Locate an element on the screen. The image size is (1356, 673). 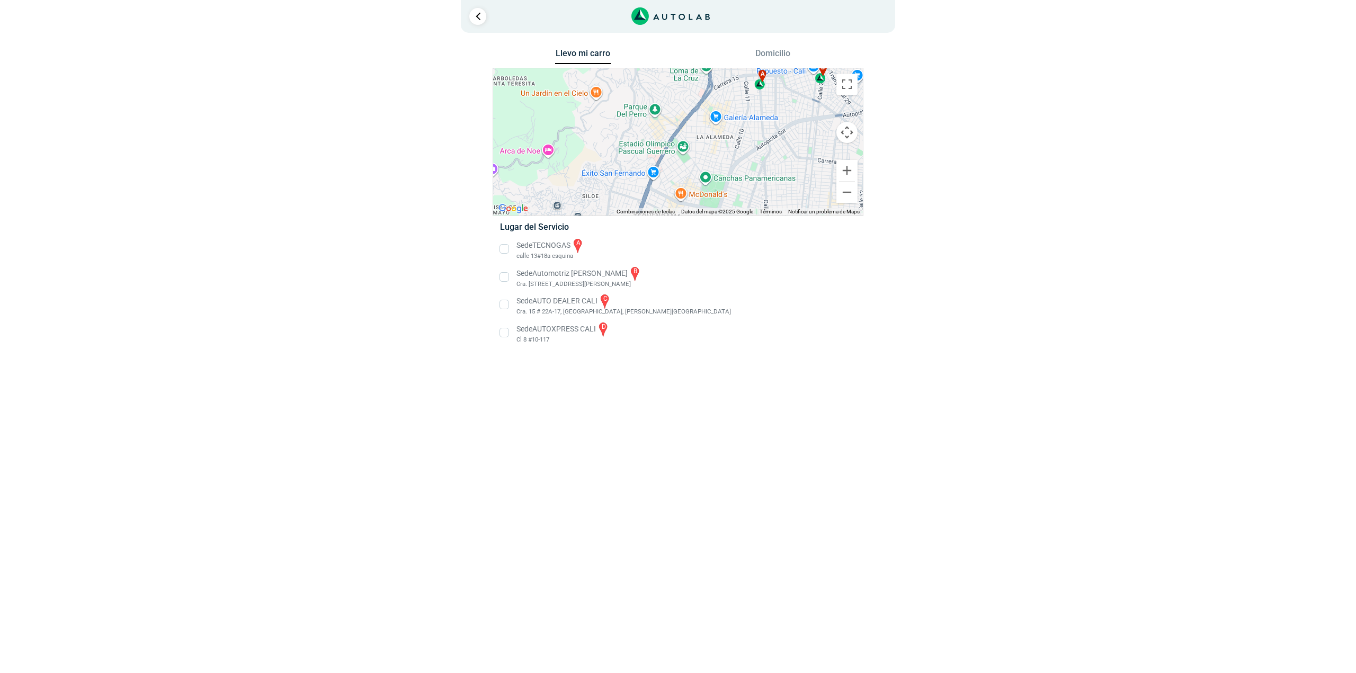
button: Combinaciones de teclas is located at coordinates (646, 212).